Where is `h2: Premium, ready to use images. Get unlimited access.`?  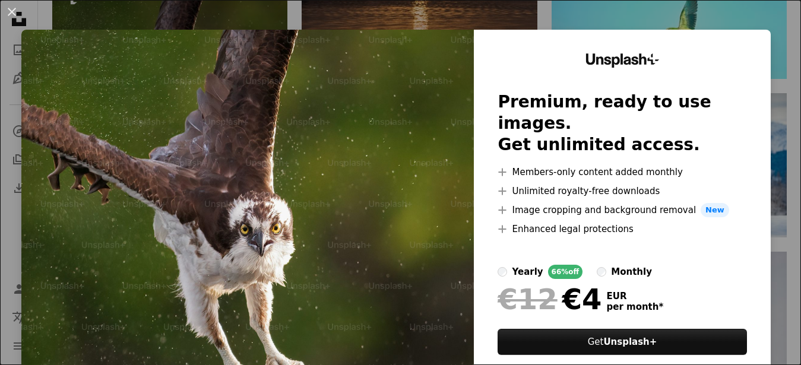 h2: Premium, ready to use images. Get unlimited access. is located at coordinates (622, 124).